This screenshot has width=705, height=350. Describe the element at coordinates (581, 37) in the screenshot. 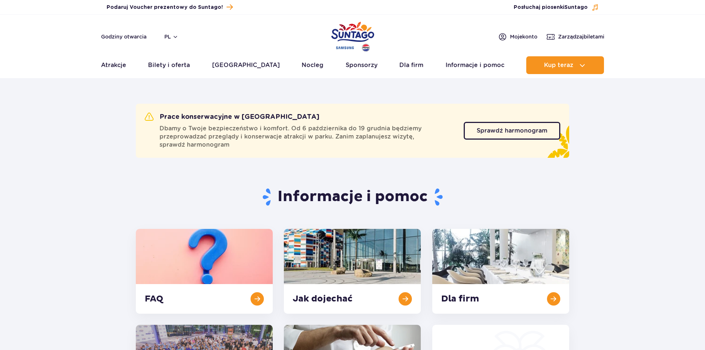

I see `span: Zarządzaj biletami` at that location.